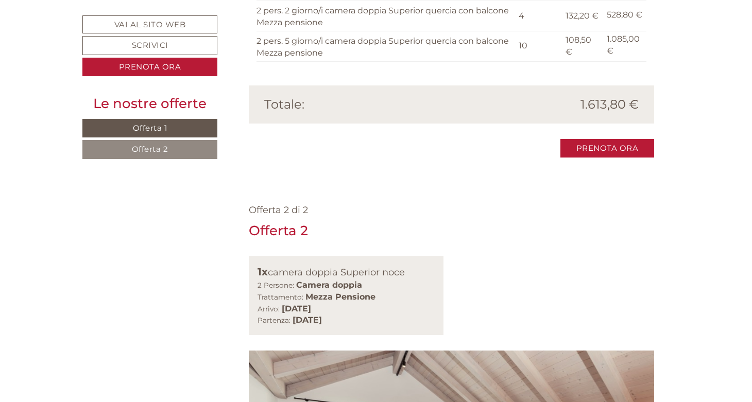 The image size is (752, 402). I want to click on small: Trattamento:, so click(280, 297).